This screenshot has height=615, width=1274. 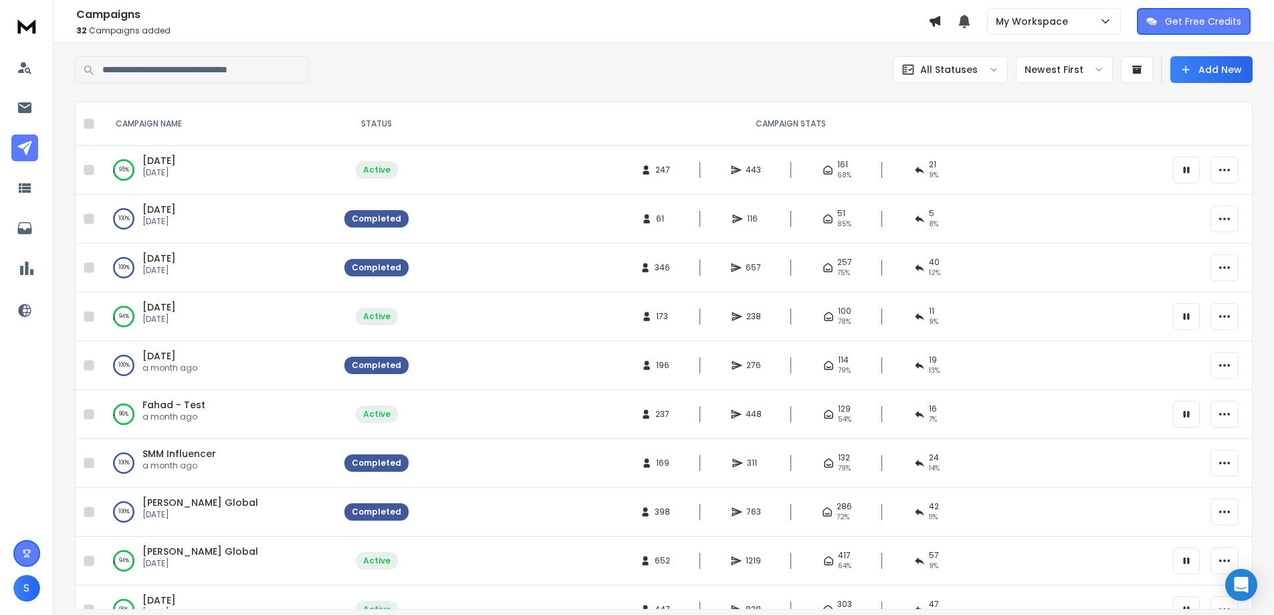 I want to click on span: 68 %, so click(x=844, y=175).